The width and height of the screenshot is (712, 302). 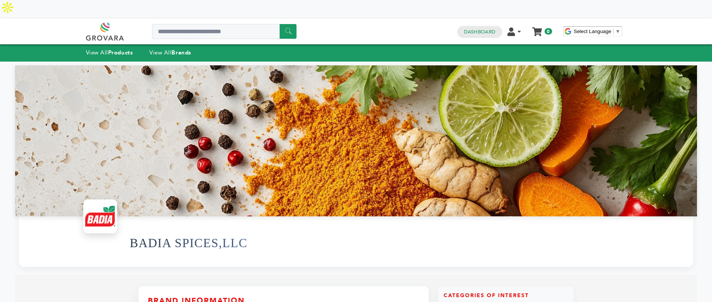 I want to click on span: 0, so click(x=548, y=31).